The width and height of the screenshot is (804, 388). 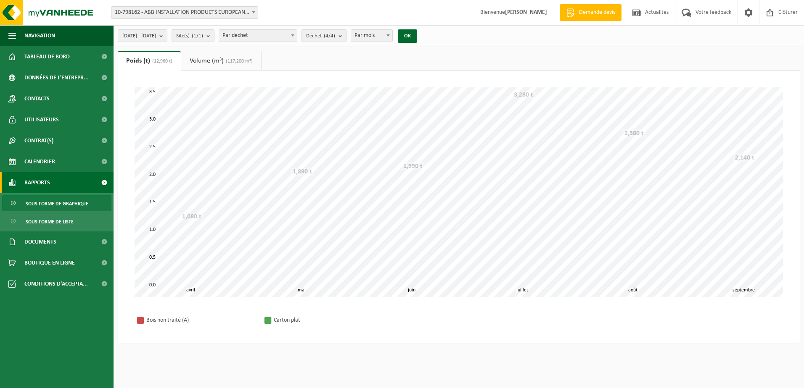 I want to click on a: Poids (t), so click(x=149, y=61).